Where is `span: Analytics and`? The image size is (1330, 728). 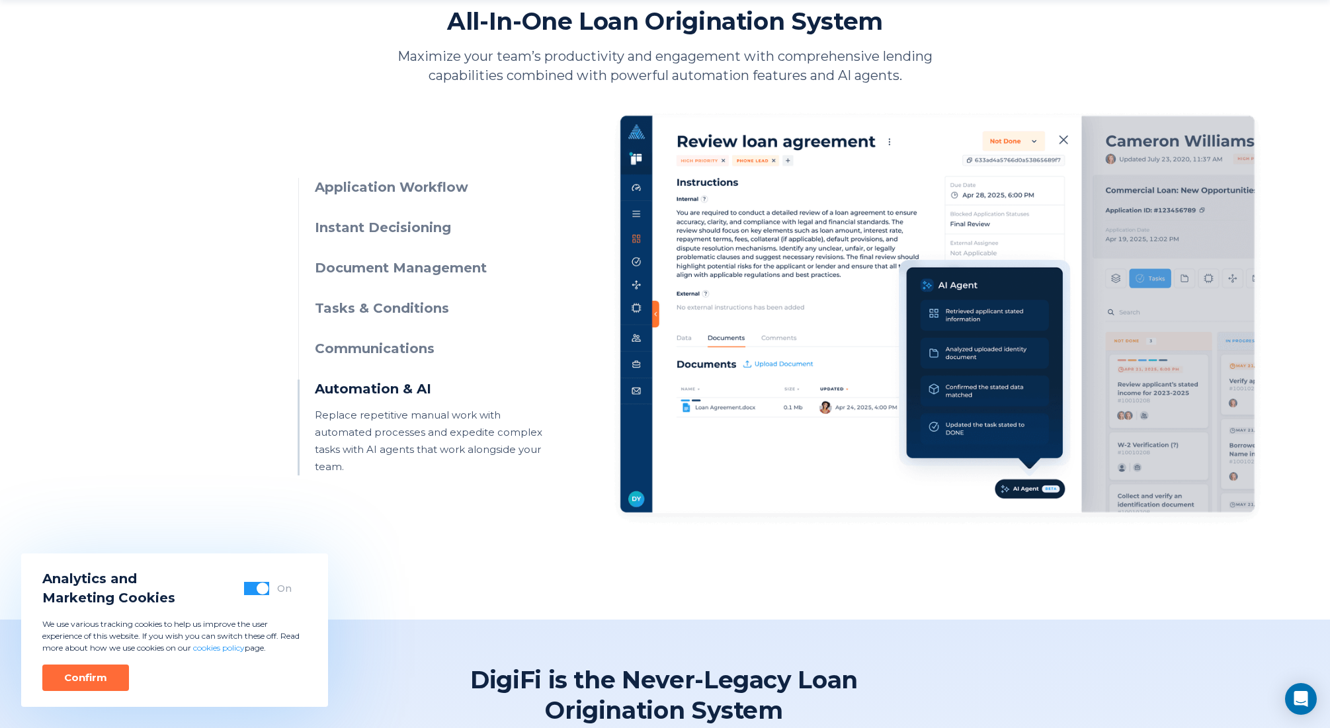
span: Analytics and is located at coordinates (108, 579).